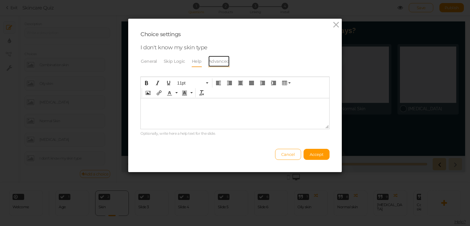 Image resolution: width=470 pixels, height=226 pixels. Describe the element at coordinates (191, 83) in the screenshot. I see `span: 11pt` at that location.